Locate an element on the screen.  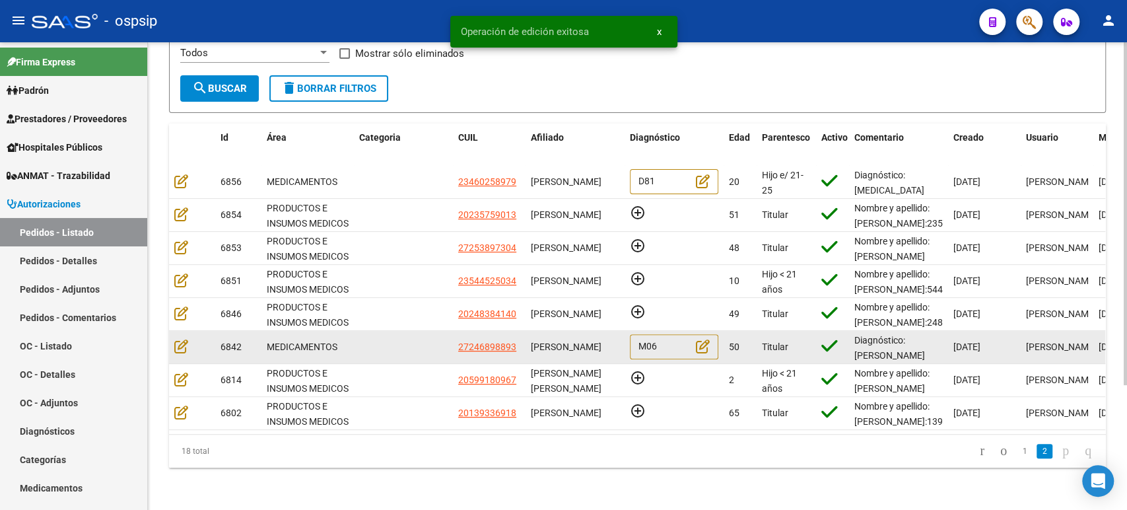
span: Creado is located at coordinates (968, 137).